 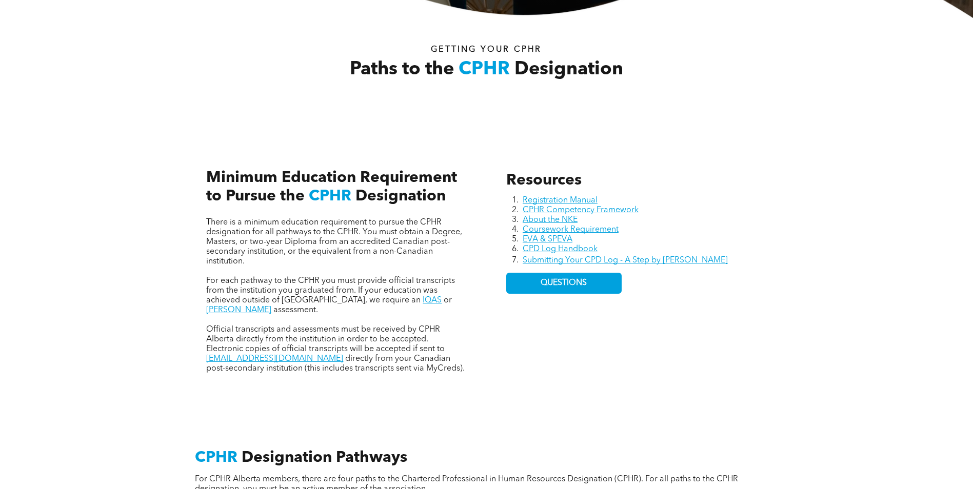 What do you see at coordinates (330, 291) in the screenshot?
I see `span: For each pathway to the CPHR you must provide official transcripts from the institution you gradu...` at bounding box center [330, 291].